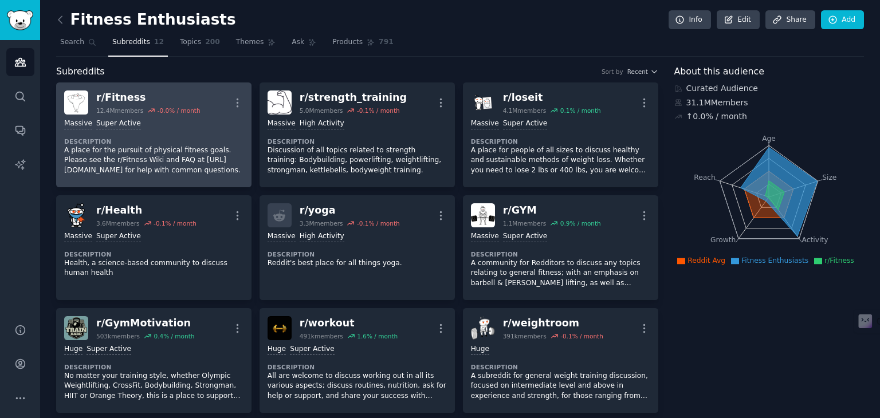 This screenshot has height=418, width=880. I want to click on p: A subreddit for general weight training discussion, focused on intermediate level and above in ex..., so click(560, 386).